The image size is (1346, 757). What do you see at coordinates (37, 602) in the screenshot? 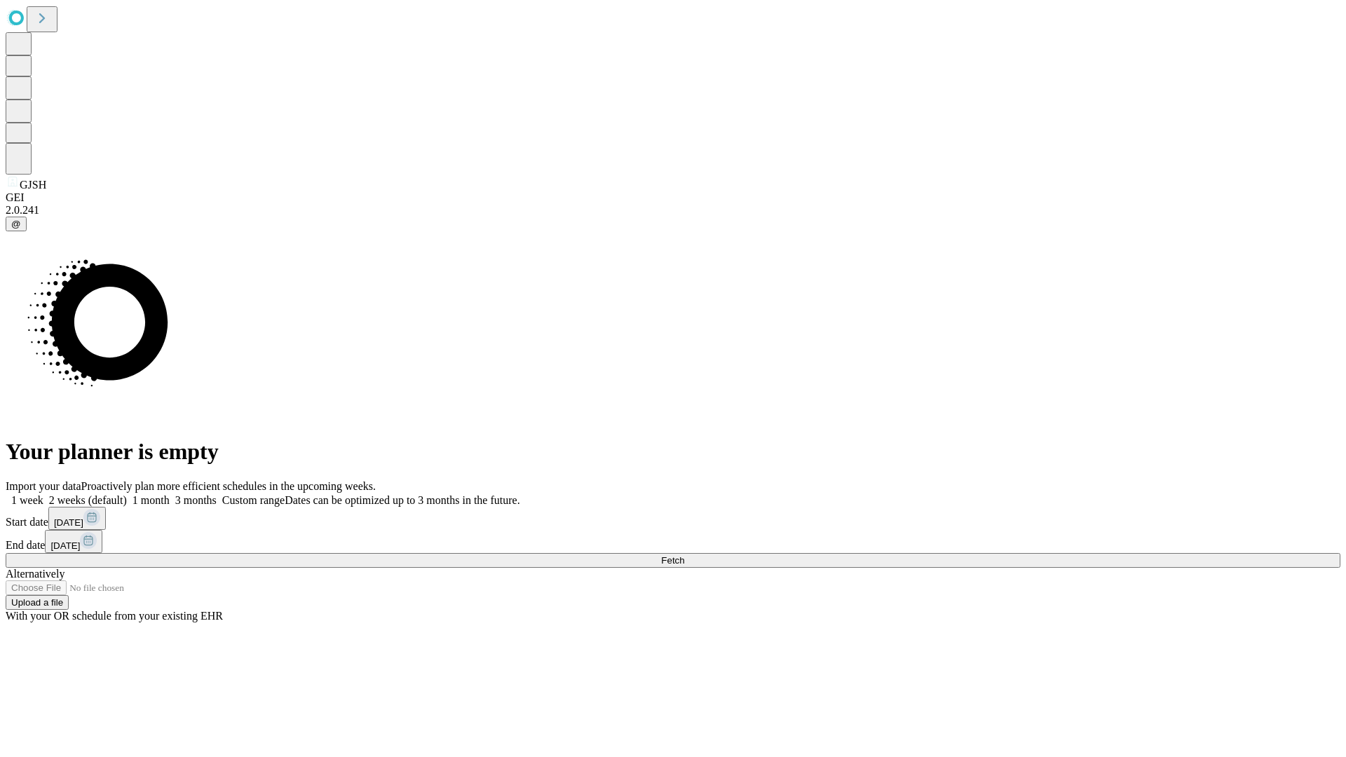
I see `button: Upload a file` at bounding box center [37, 602].